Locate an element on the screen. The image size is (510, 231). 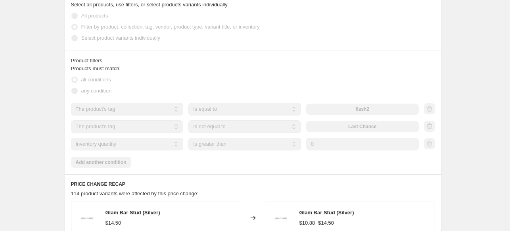
div: $14.50 is located at coordinates (113, 223).